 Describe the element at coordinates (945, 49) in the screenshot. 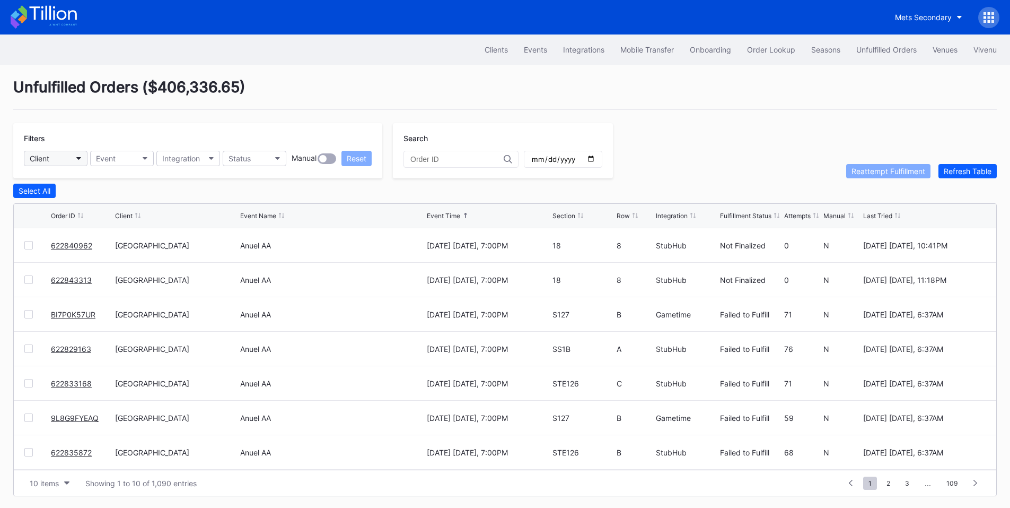

I see `a: Venues` at that location.